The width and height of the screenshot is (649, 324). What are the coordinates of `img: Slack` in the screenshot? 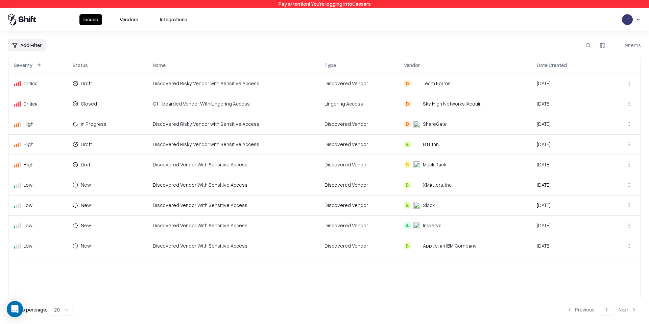 It's located at (417, 205).